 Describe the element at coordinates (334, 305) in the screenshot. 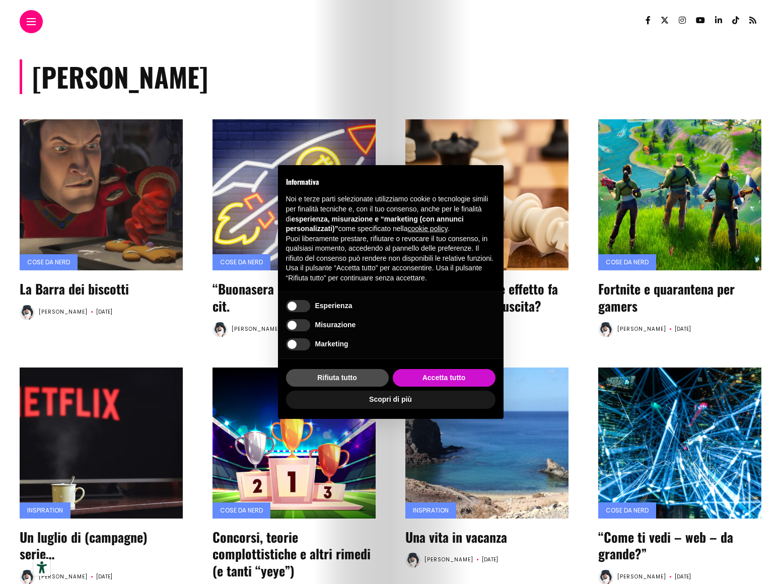

I see `span: Esperienza` at that location.